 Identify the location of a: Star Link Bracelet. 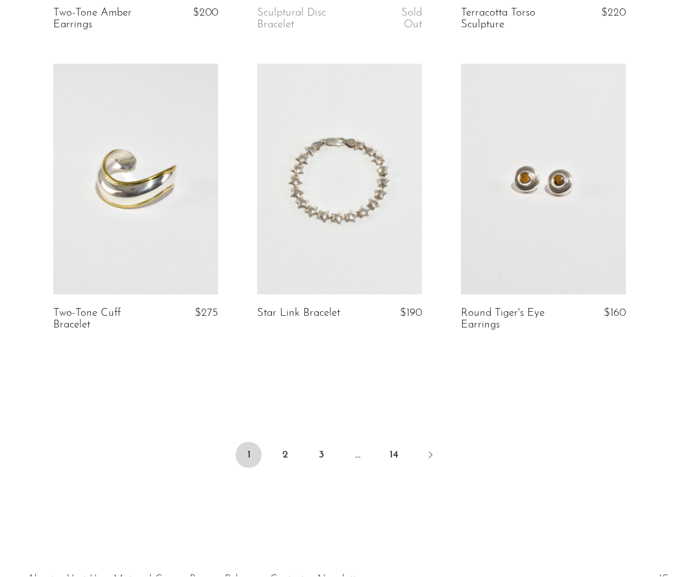
(299, 314).